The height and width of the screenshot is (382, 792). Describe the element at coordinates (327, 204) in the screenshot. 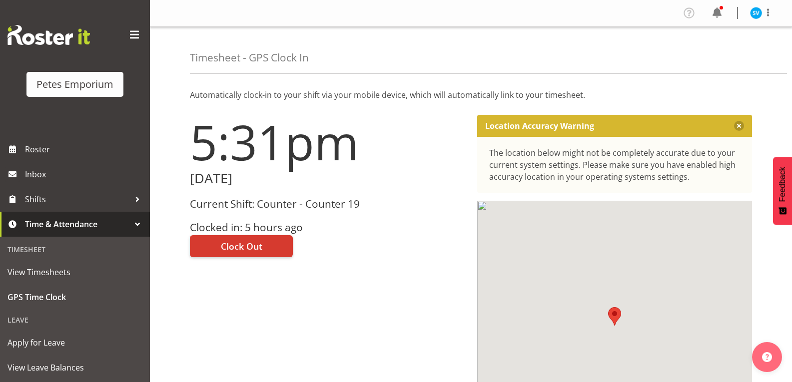

I see `h3: Current Shift: Counter - Counter 19` at that location.